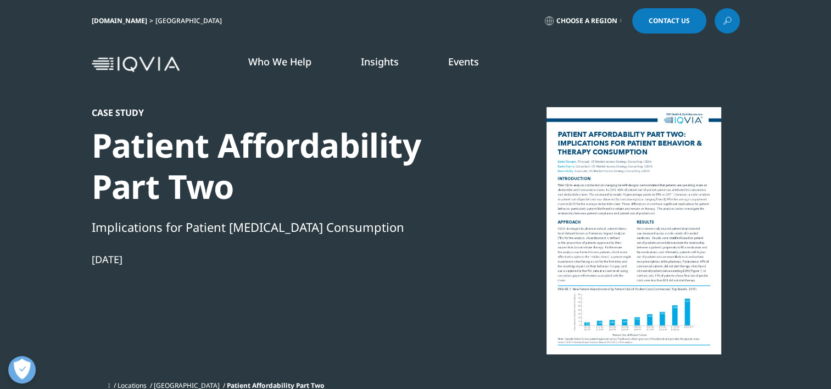  Describe the element at coordinates (463, 61) in the screenshot. I see `a: Events` at that location.